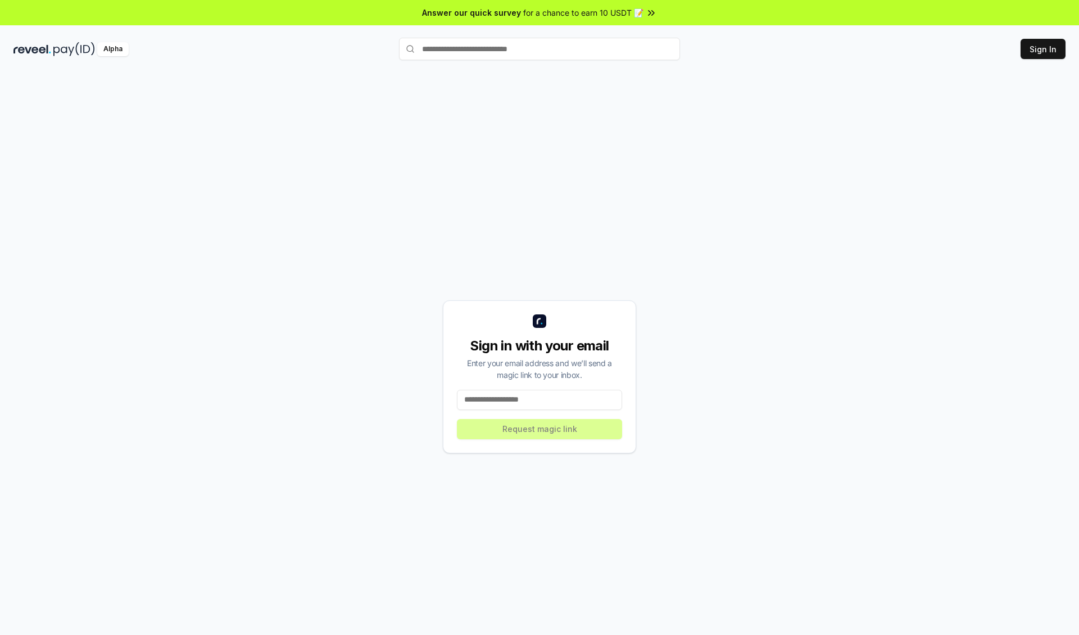 Image resolution: width=1079 pixels, height=635 pixels. I want to click on span: for a chance to earn 10 USDT 📝, so click(583, 12).